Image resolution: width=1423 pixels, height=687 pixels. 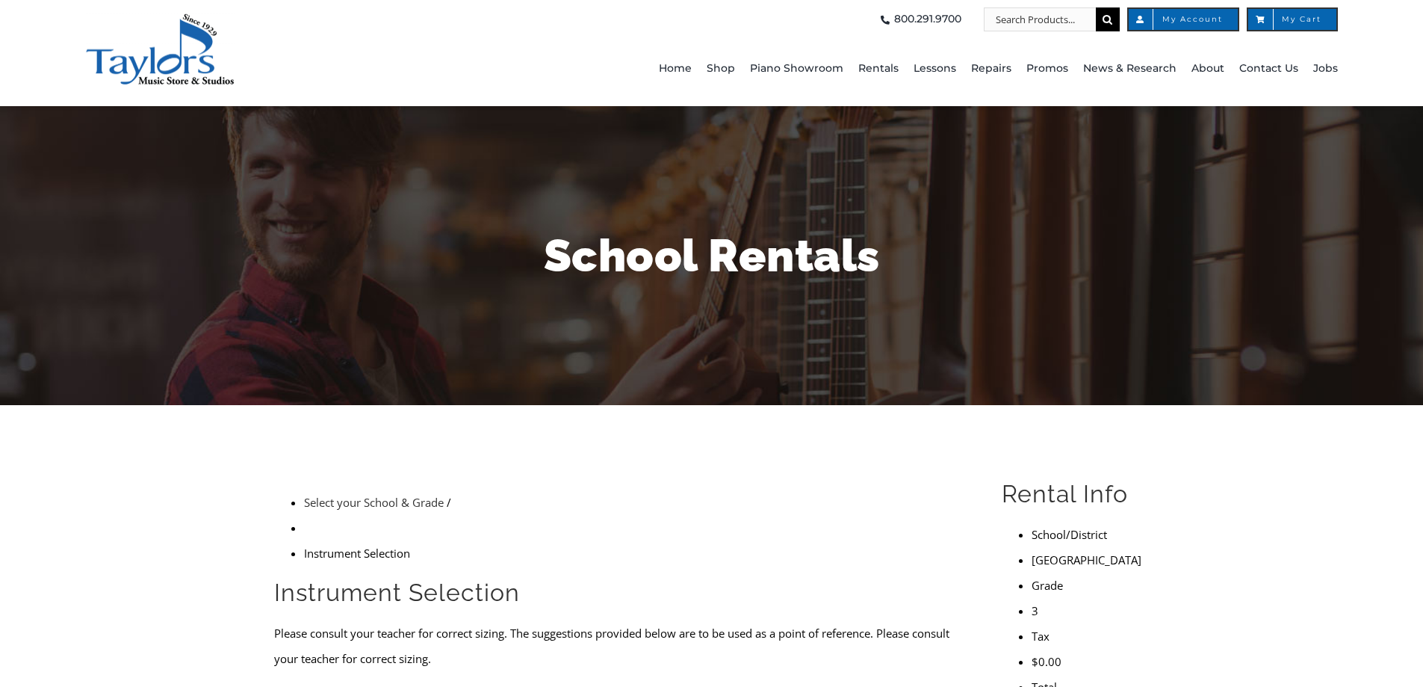 What do you see at coordinates (1183, 19) in the screenshot?
I see `a: My Account` at bounding box center [1183, 19].